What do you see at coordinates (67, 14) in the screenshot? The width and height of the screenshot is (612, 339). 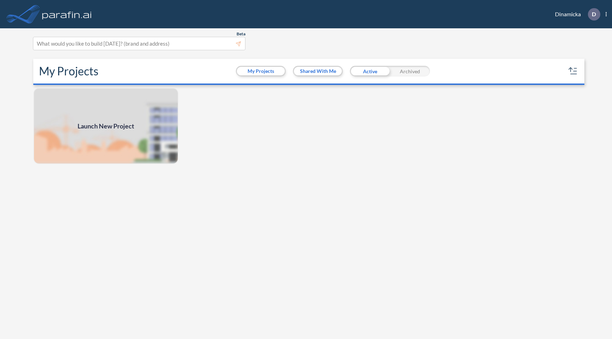 I see `img: logo` at bounding box center [67, 14].